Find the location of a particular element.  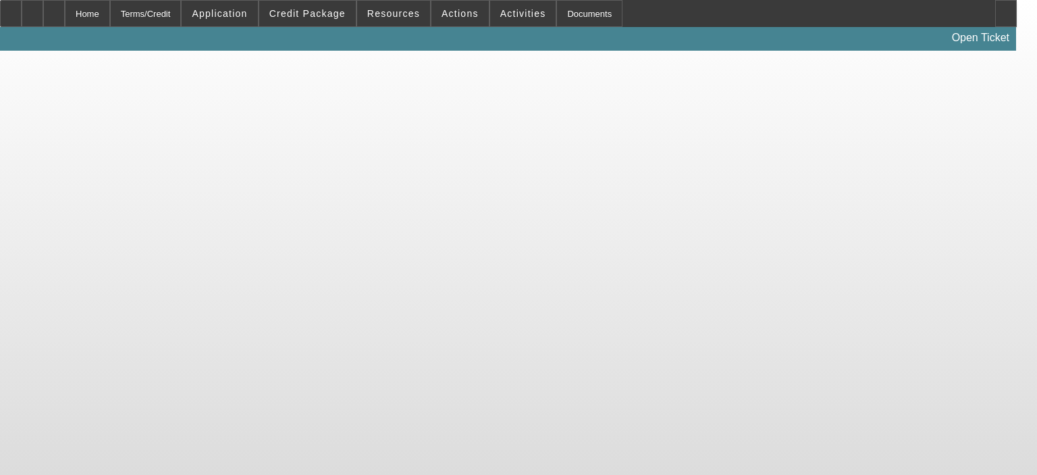

a: Open Ticket is located at coordinates (980, 38).